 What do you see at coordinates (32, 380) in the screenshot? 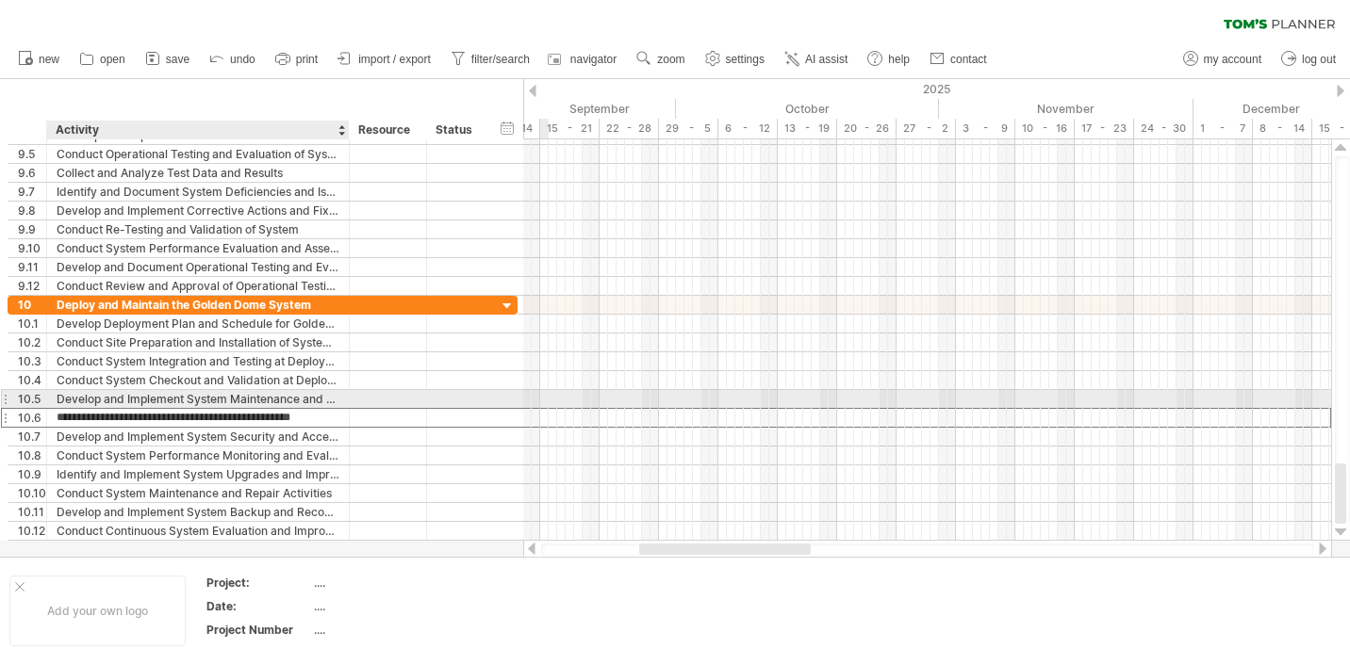
I see `div: 10.4` at bounding box center [32, 380].